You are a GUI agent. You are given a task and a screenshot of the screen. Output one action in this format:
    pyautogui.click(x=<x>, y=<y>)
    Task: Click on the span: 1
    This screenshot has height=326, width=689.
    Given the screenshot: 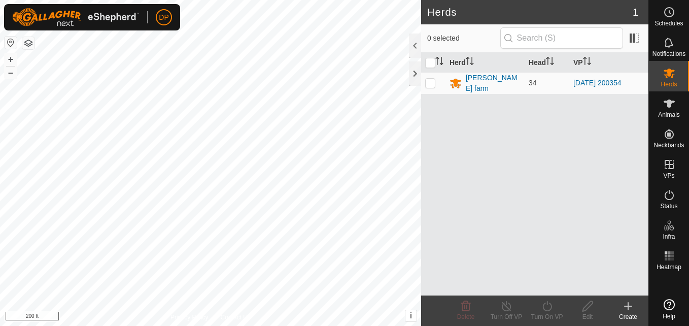 What is the action you would take?
    pyautogui.click(x=635, y=12)
    